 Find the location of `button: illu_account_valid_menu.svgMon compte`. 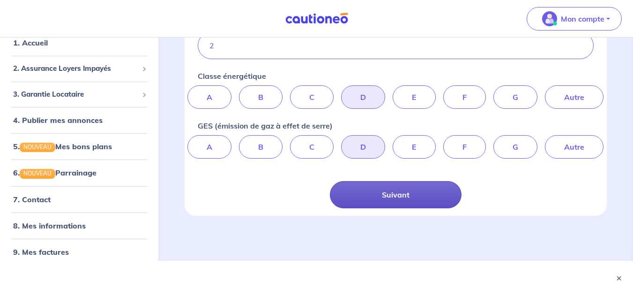

button: illu_account_valid_menu.svgMon compte is located at coordinates (574, 19).